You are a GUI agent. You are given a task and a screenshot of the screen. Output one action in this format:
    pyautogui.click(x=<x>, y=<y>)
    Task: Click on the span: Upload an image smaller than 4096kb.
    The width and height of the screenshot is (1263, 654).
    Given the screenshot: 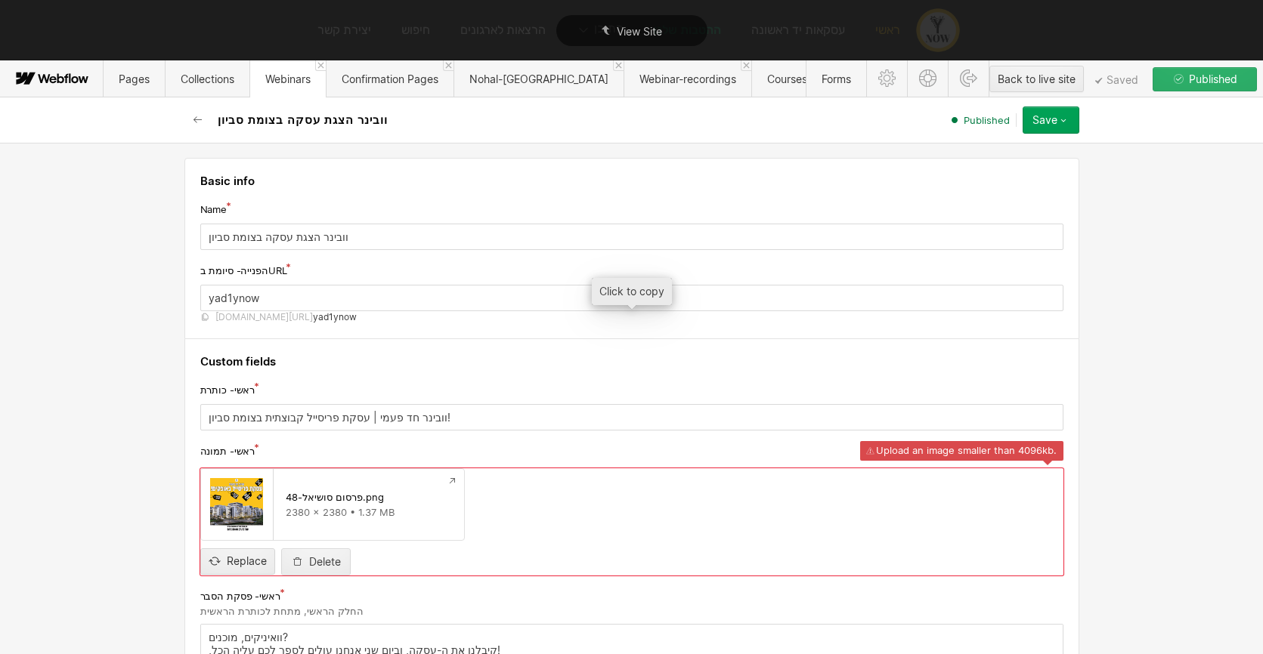 What is the action you would take?
    pyautogui.click(x=966, y=451)
    